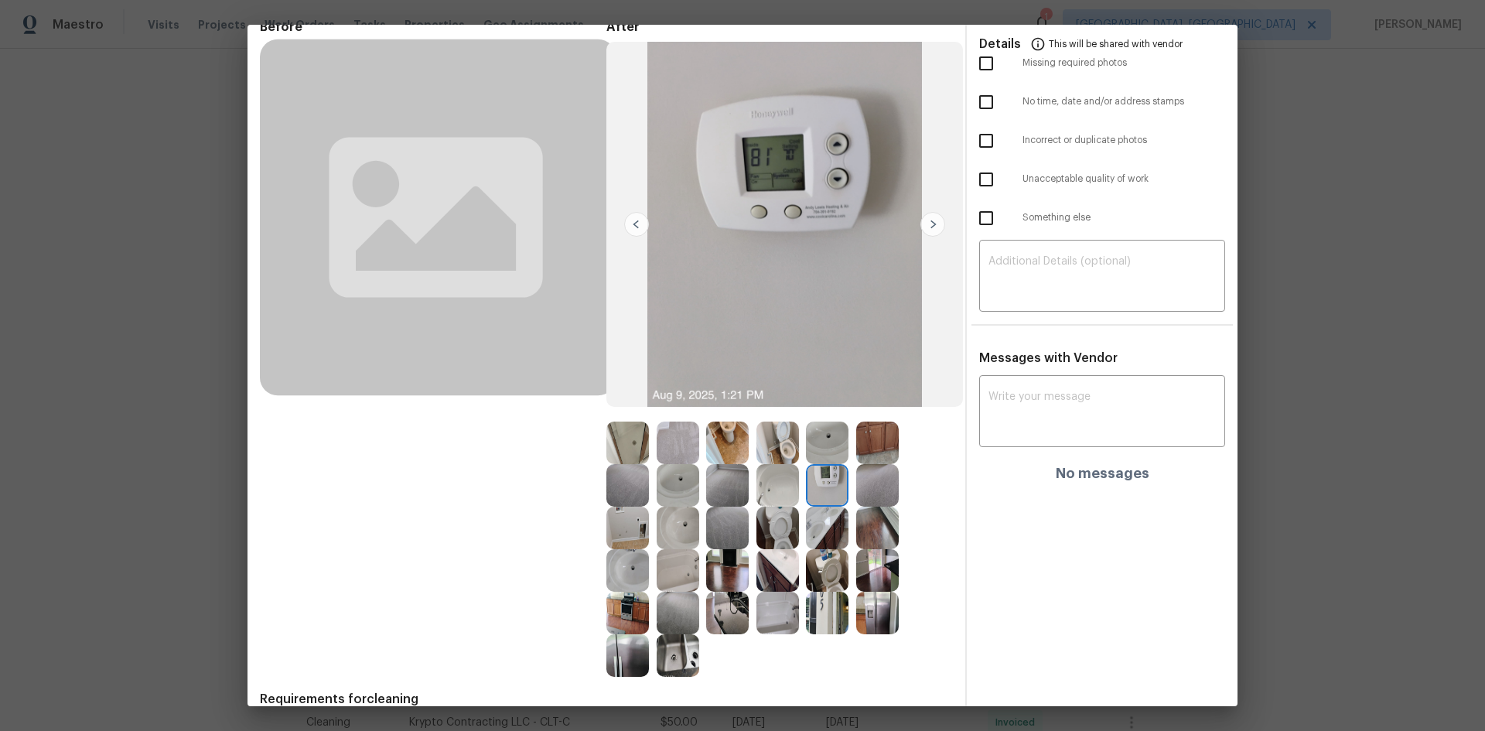 This screenshot has width=1485, height=731. I want to click on span: Unacceptable quality of work, so click(1124, 179).